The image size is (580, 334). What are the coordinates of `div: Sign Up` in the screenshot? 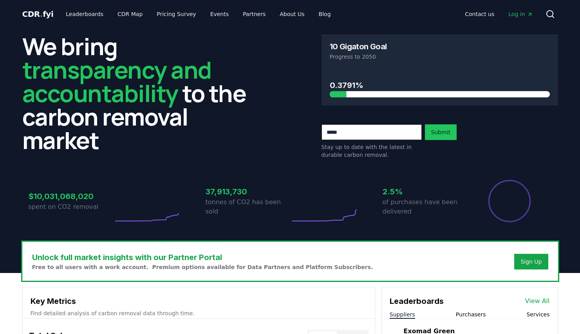 It's located at (531, 262).